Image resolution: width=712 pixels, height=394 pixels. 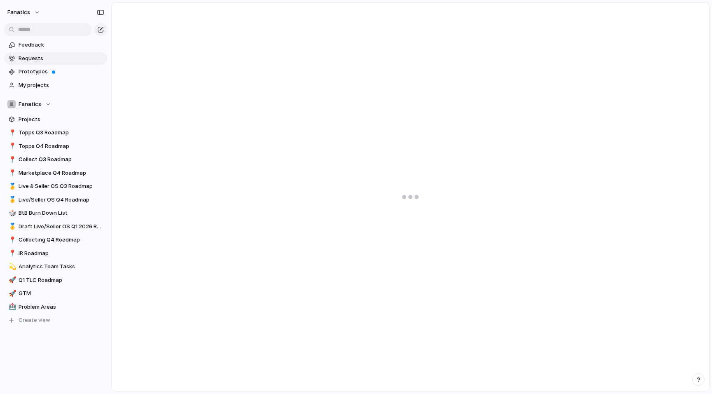 I want to click on span: Live & Seller OS Q3 Roadmap, so click(x=61, y=186).